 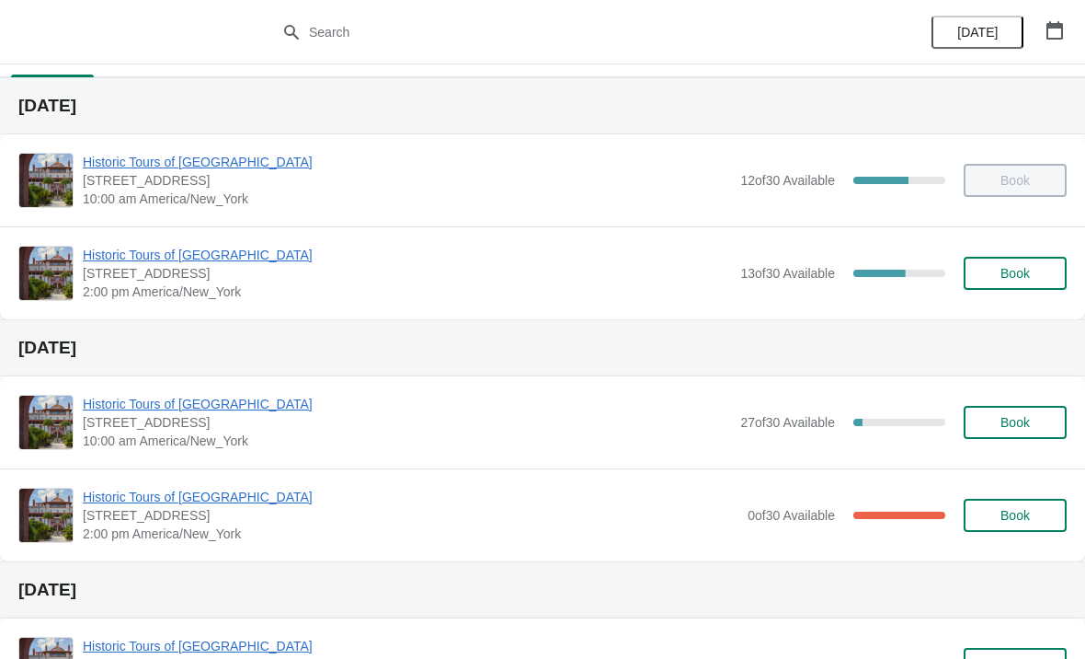 I want to click on span: 0 of 30 Available, so click(x=791, y=515).